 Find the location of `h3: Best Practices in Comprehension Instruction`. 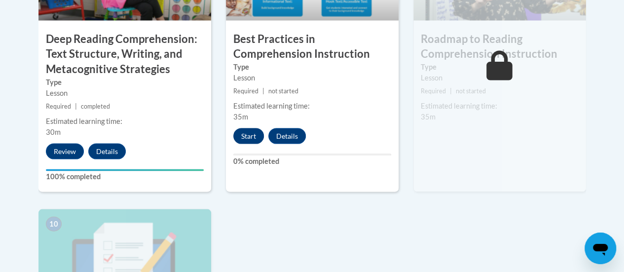

h3: Best Practices in Comprehension Instruction is located at coordinates (312, 47).